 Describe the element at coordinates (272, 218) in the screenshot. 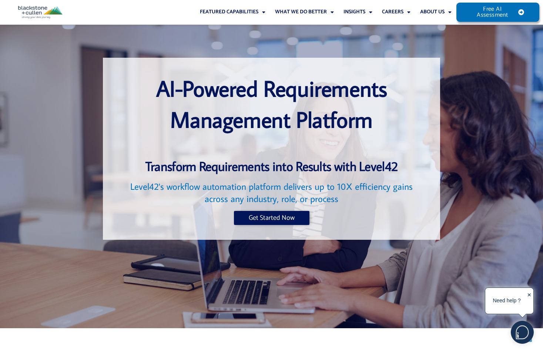

I see `a: Get Started Now` at that location.